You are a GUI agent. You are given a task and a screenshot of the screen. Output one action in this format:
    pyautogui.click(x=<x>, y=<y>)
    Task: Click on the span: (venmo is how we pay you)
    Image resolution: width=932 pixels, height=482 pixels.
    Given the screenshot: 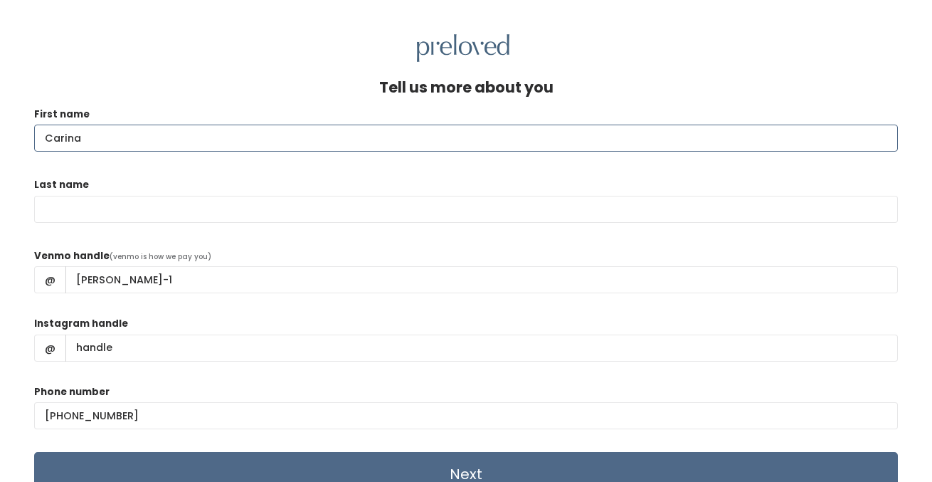 What is the action you would take?
    pyautogui.click(x=160, y=256)
    